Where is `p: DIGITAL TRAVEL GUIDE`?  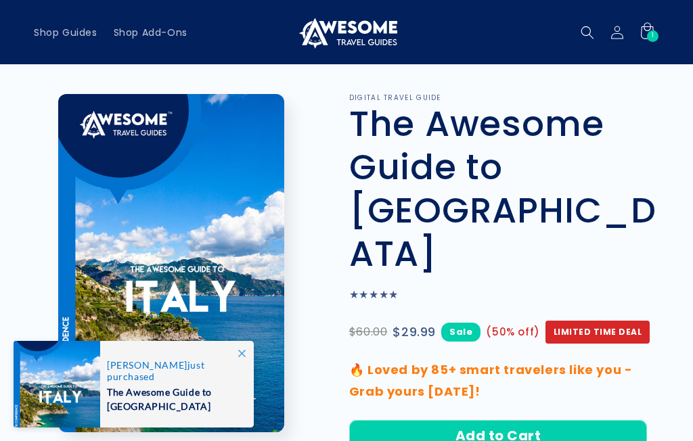 p: DIGITAL TRAVEL GUIDE is located at coordinates (504, 98).